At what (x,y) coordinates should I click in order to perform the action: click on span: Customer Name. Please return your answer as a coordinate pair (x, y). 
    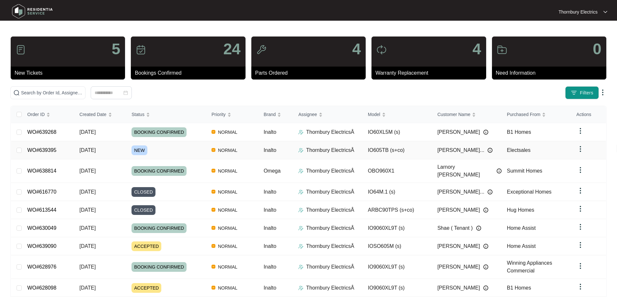
    Looking at the image, I should click on (453, 115).